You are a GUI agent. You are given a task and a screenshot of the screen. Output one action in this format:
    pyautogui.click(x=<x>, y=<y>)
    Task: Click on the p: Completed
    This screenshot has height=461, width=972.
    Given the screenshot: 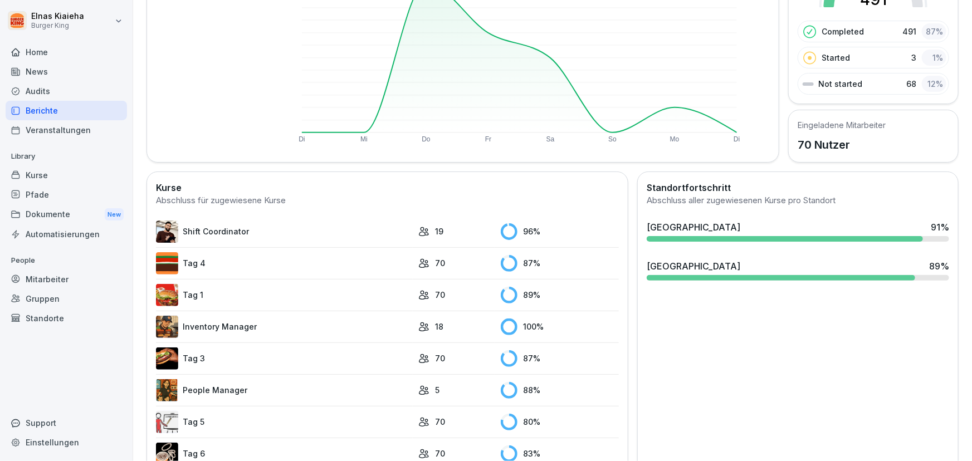 What is the action you would take?
    pyautogui.click(x=843, y=31)
    